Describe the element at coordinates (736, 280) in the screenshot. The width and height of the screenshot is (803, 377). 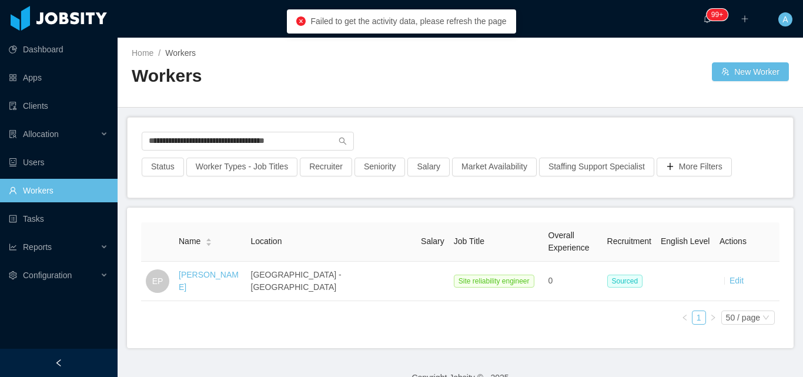
I see `a: Edit` at that location.